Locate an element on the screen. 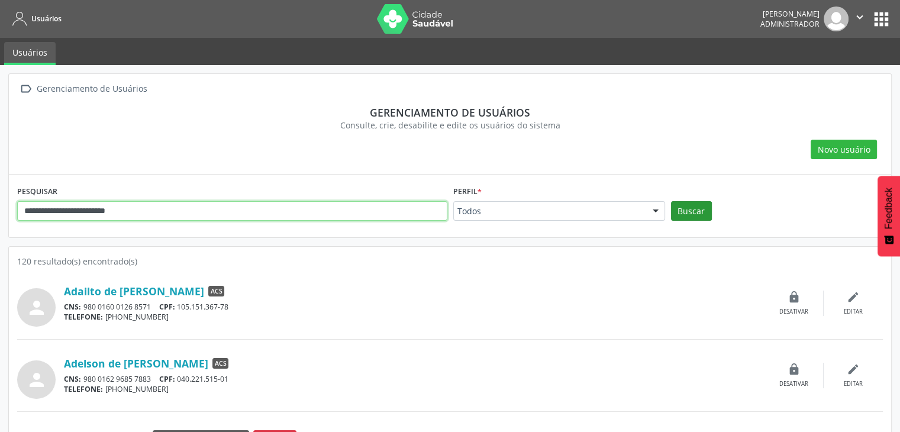 Image resolution: width=900 pixels, height=432 pixels. div: Consulte, crie, desabilite e edite os usuários do sistema is located at coordinates (450, 125).